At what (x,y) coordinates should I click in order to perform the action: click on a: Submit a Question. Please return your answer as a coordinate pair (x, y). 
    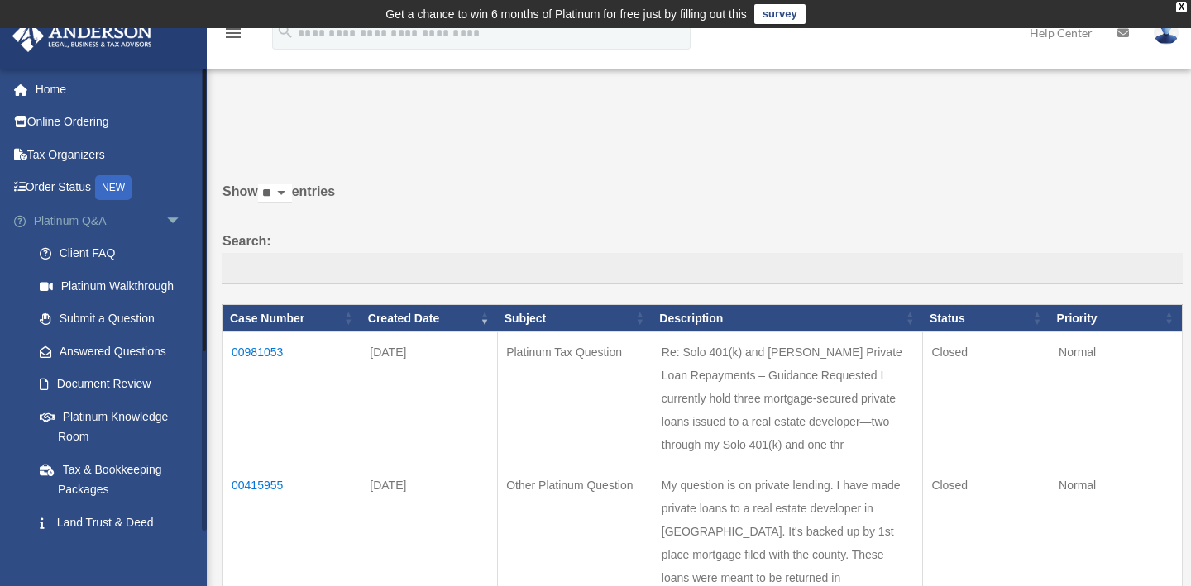
    Looking at the image, I should click on (115, 319).